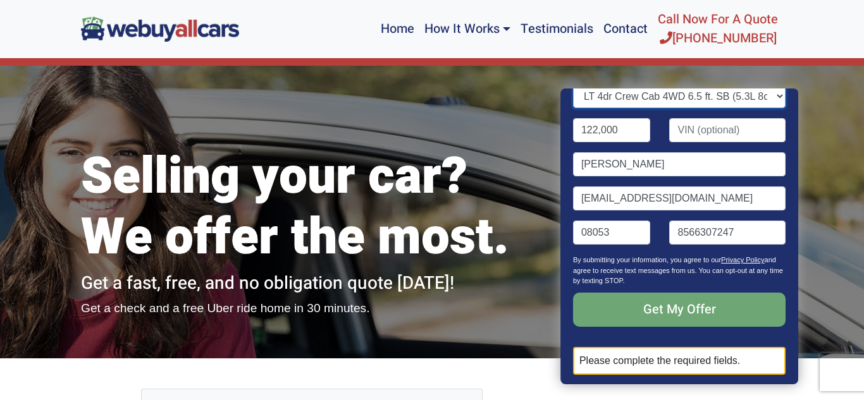  Describe the element at coordinates (312, 309) in the screenshot. I see `p: Get a check and a free Uber ride home in 30 minutes.` at that location.